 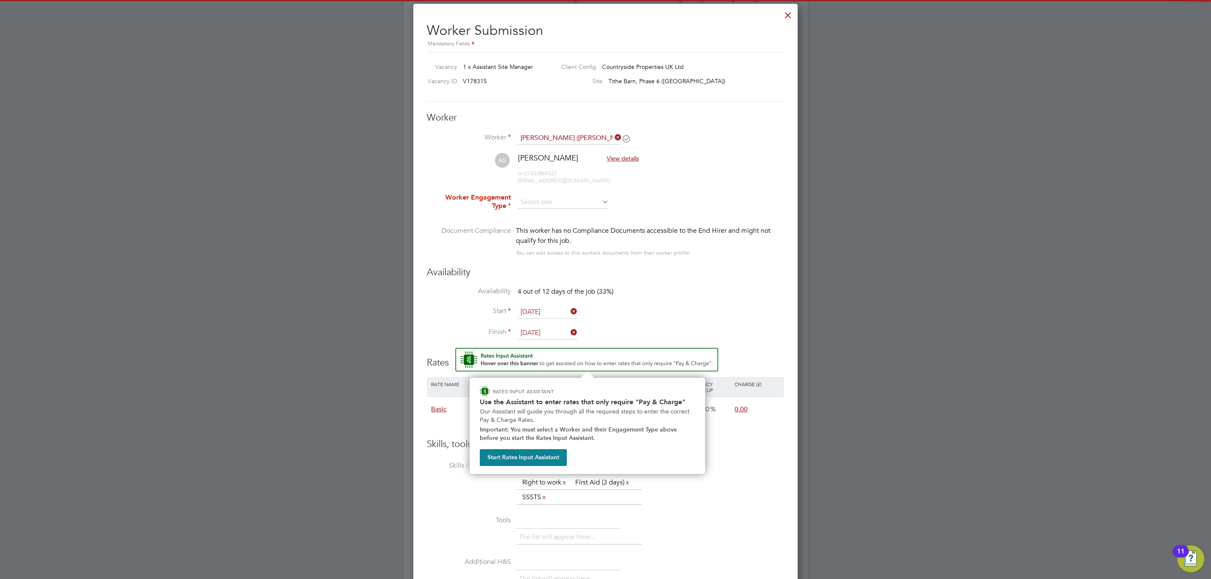 I want to click on li: First Aid (3 days), so click(x=602, y=483).